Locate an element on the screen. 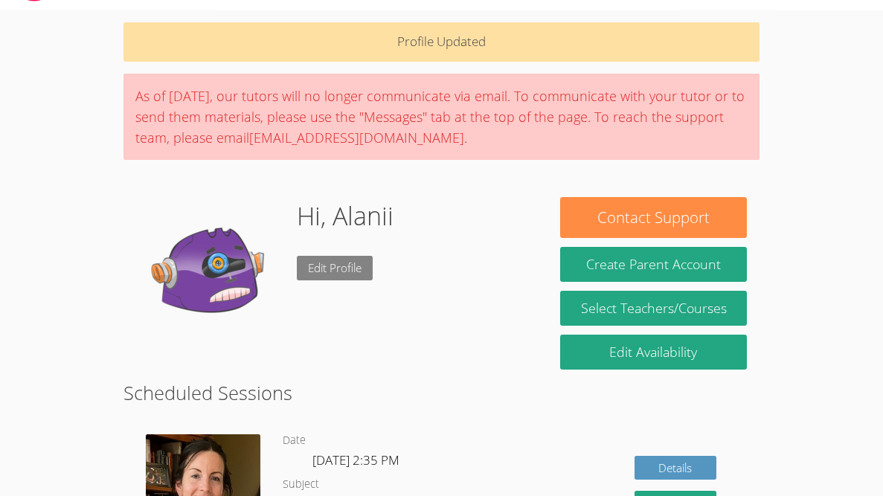 The image size is (883, 496). a: Select Teachers/Courses is located at coordinates (653, 308).